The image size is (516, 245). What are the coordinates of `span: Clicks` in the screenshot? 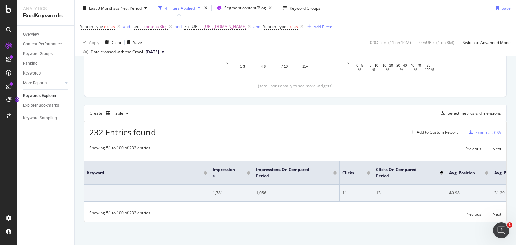 It's located at (349, 173).